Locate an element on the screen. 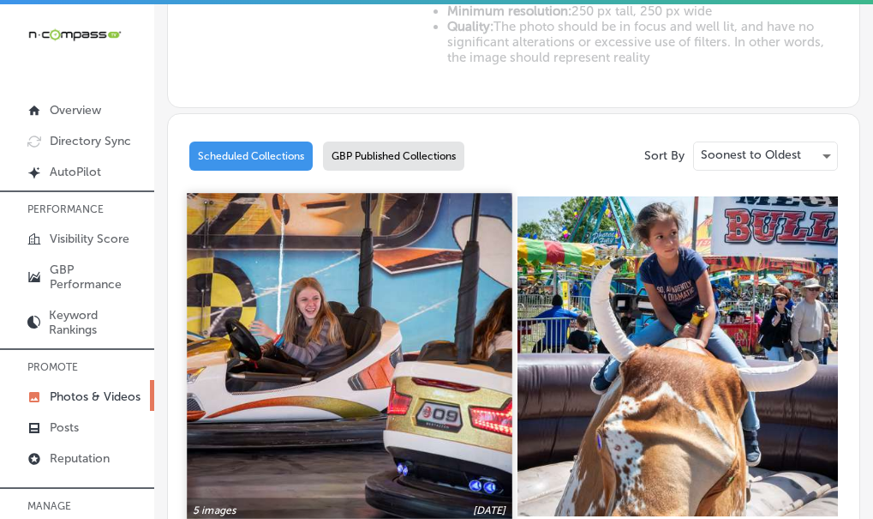 The height and width of the screenshot is (519, 873). p: Sort By is located at coordinates (664, 155).